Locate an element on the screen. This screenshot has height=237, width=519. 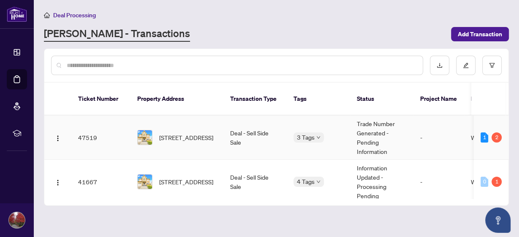
th: Ticket Number is located at coordinates (101, 99).